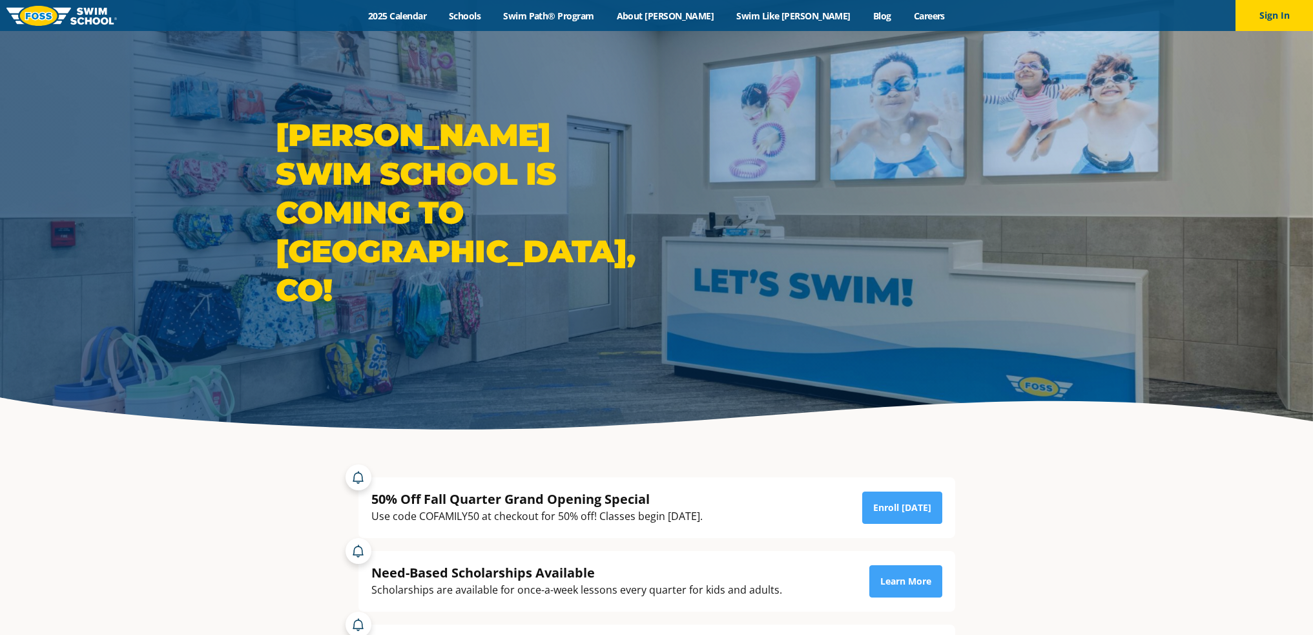  Describe the element at coordinates (577, 572) in the screenshot. I see `div: Need-Based Scholarships Available` at that location.